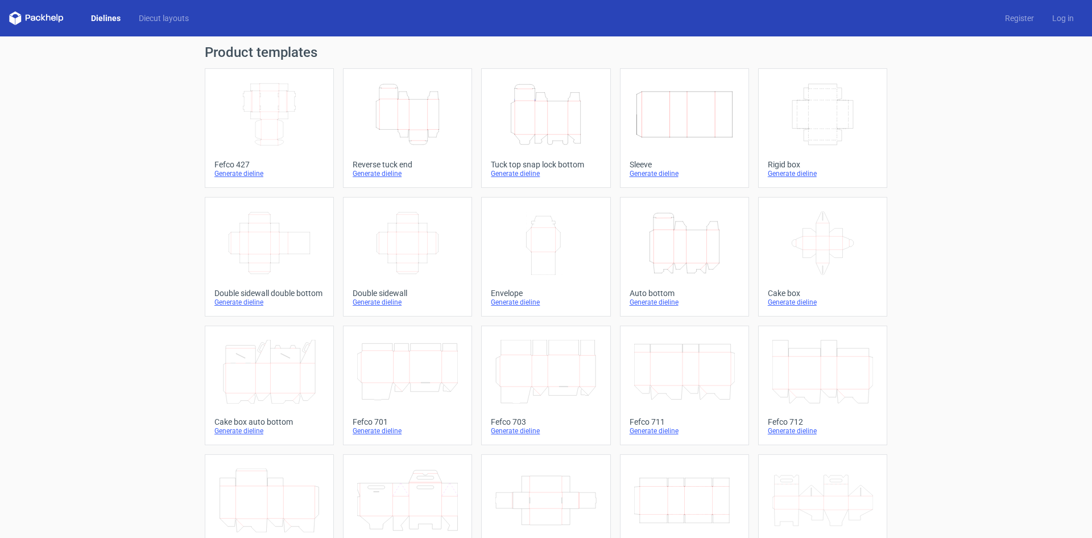 The image size is (1092, 538). What do you see at coordinates (269, 164) in the screenshot?
I see `div: Fefco 427` at bounding box center [269, 164].